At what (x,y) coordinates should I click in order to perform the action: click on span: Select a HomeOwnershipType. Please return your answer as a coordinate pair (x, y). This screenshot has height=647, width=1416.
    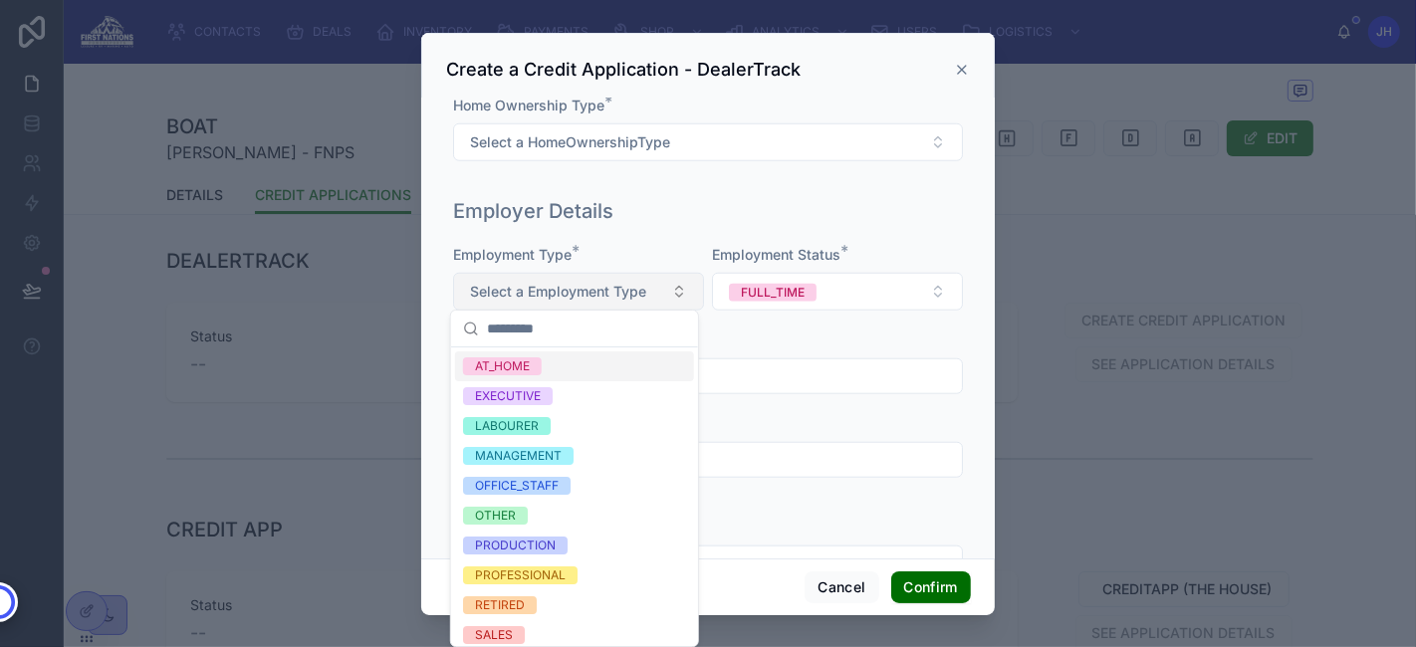
    Looking at the image, I should click on (570, 142).